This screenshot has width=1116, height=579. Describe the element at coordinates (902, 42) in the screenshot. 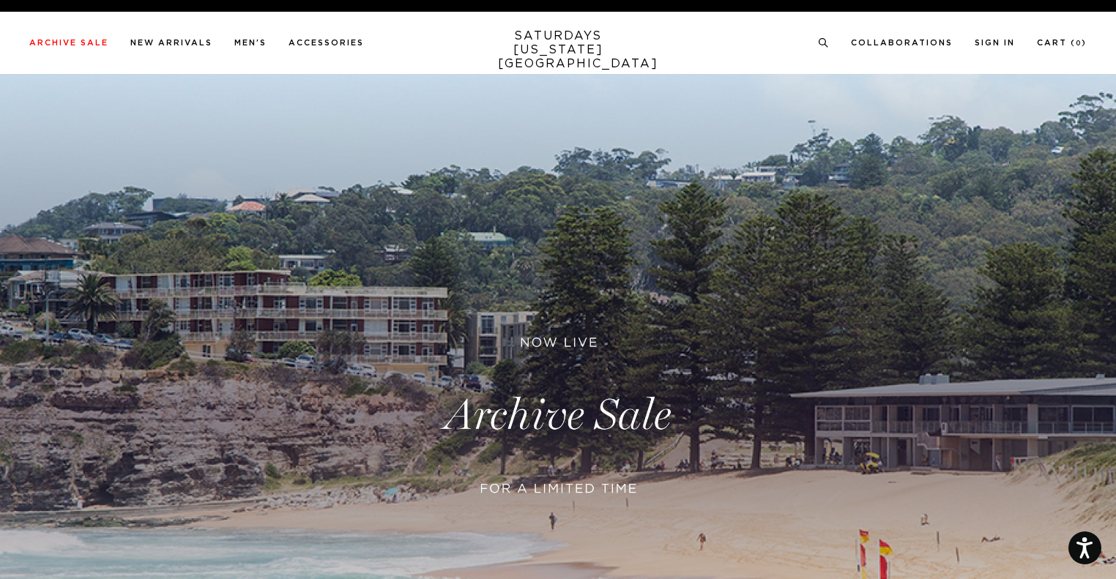

I see `a: Collaborations` at that location.